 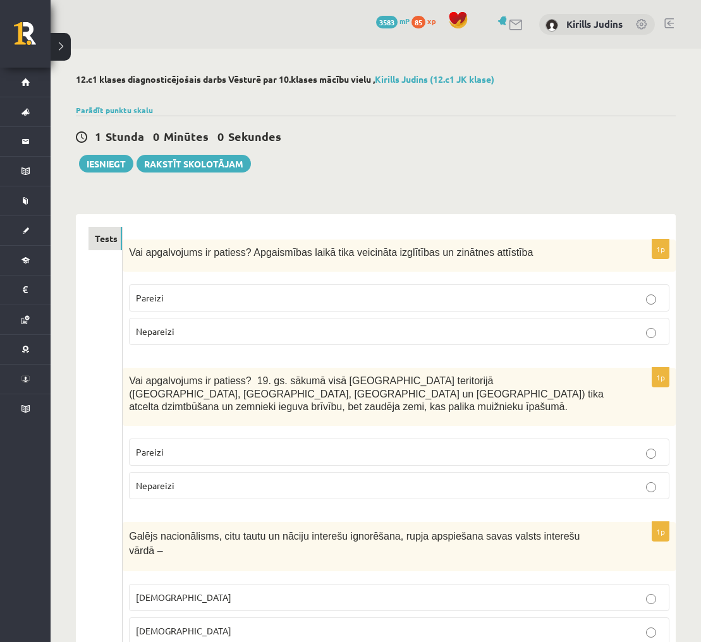 I want to click on span: Minūtes, so click(x=186, y=136).